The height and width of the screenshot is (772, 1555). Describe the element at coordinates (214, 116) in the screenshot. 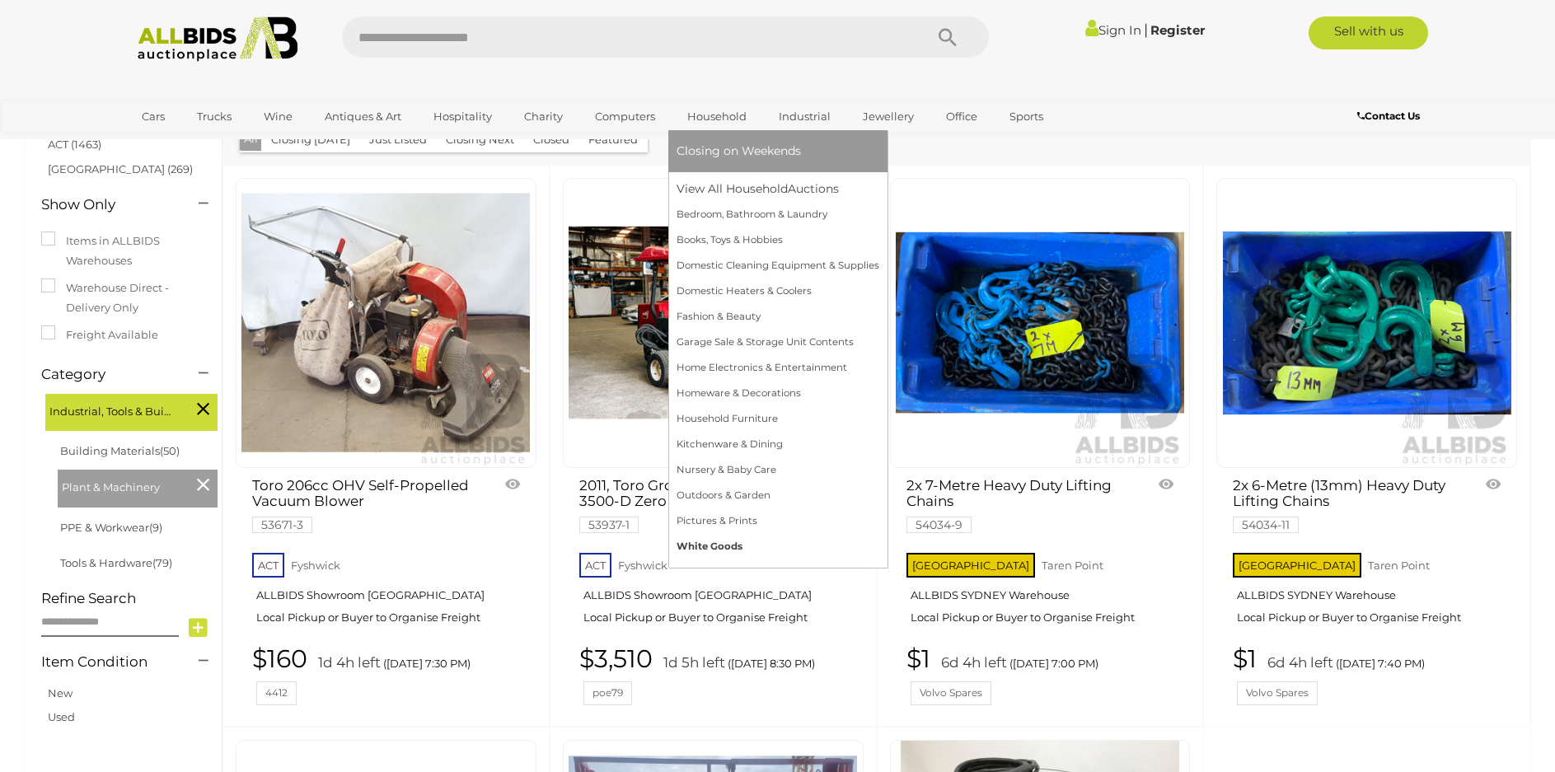

I see `a: Trucks` at that location.